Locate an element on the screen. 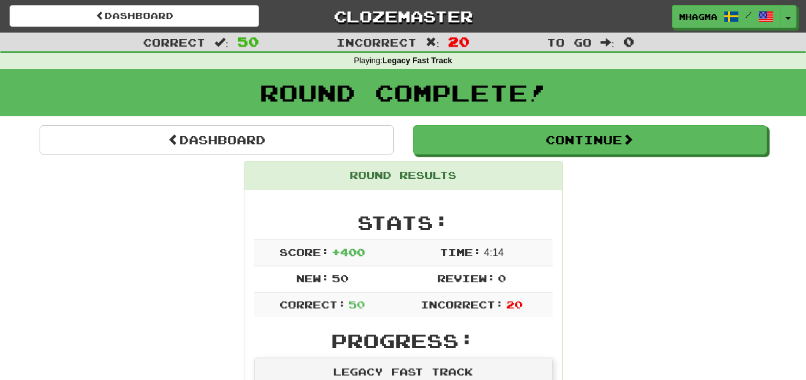  span: Review: is located at coordinates (466, 278).